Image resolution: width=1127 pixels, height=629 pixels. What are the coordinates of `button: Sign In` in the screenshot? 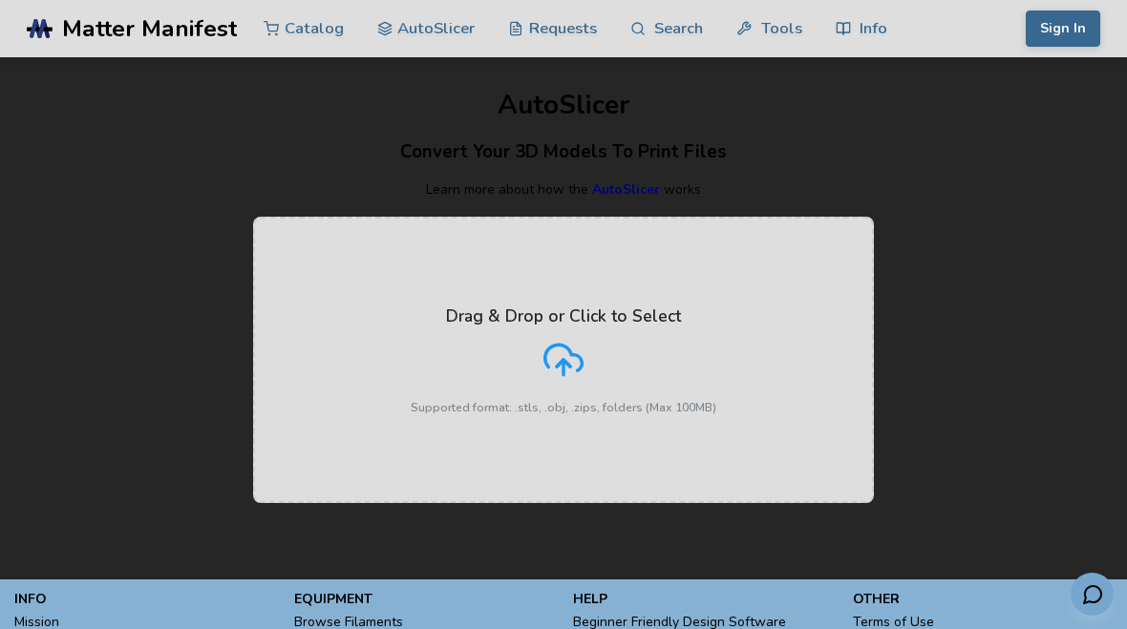 It's located at (1063, 29).